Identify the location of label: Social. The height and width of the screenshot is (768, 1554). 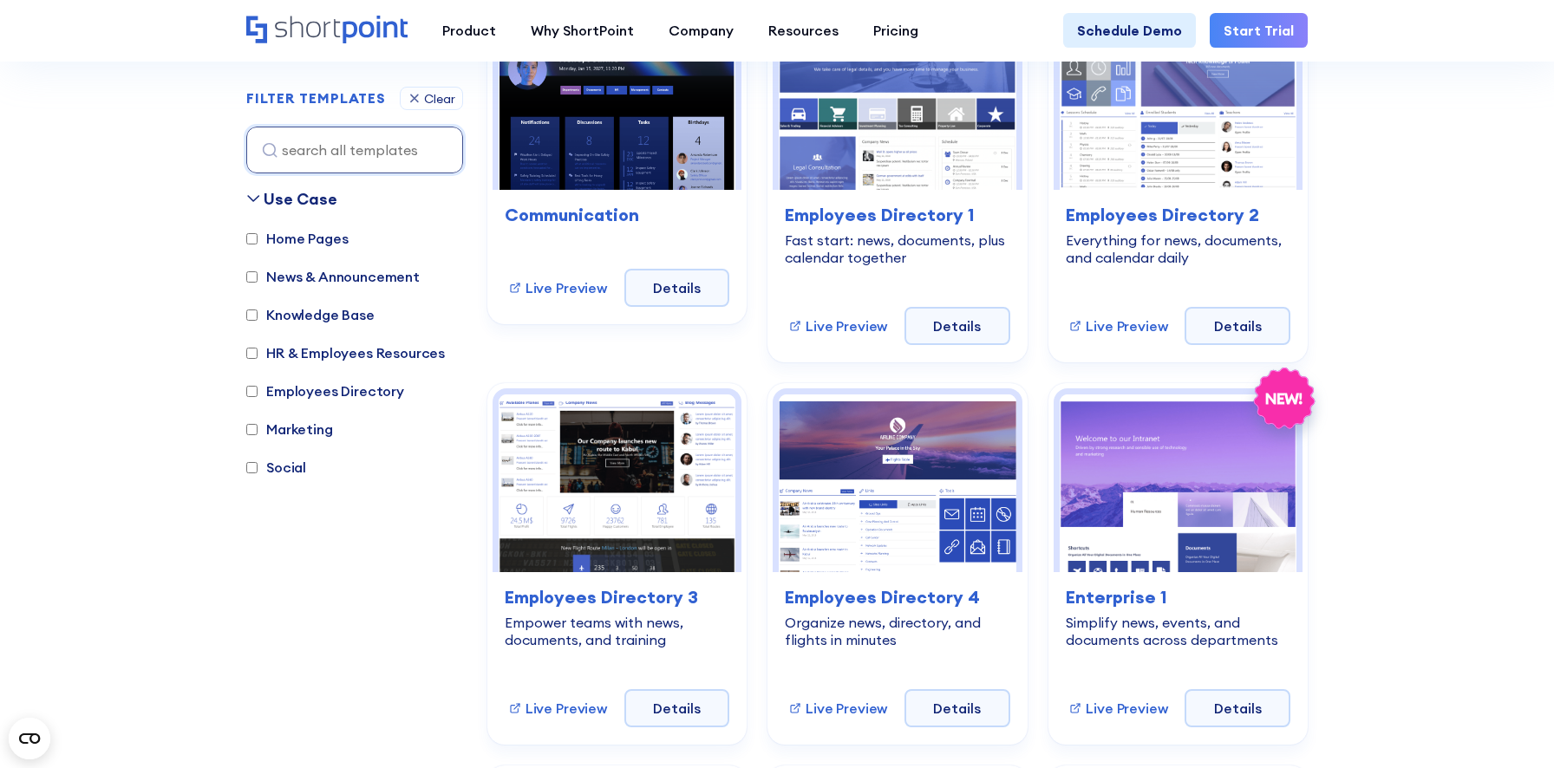
(276, 467).